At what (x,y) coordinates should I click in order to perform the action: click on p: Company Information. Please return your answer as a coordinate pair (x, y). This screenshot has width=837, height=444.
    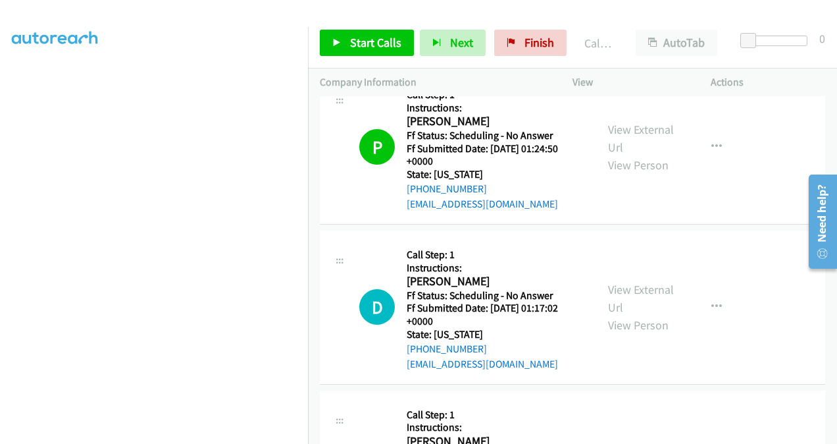
    Looking at the image, I should click on (435, 82).